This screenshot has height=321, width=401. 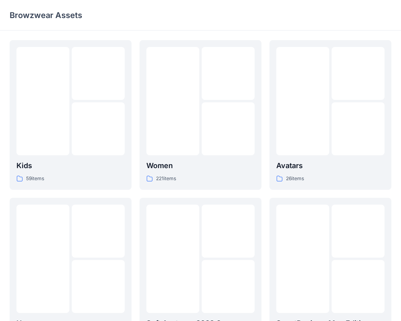 I want to click on a: Kids59items, so click(x=71, y=115).